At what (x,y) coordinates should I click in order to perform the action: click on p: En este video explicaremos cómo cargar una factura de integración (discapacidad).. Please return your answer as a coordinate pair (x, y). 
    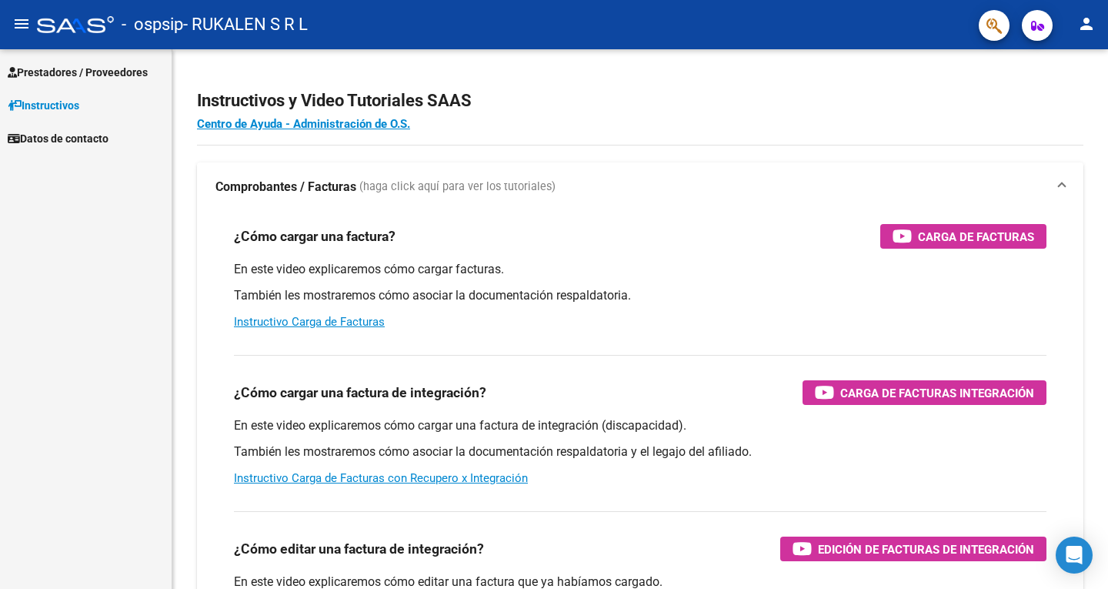
    Looking at the image, I should click on (640, 425).